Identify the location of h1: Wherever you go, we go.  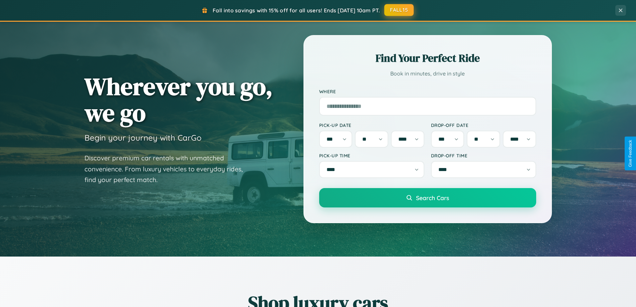
(179, 99).